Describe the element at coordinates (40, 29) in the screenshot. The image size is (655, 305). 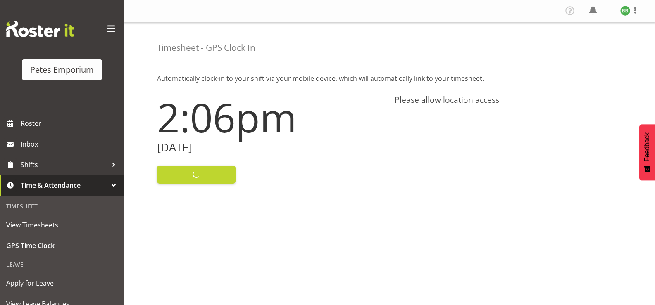
I see `img: Rosterit website logo` at that location.